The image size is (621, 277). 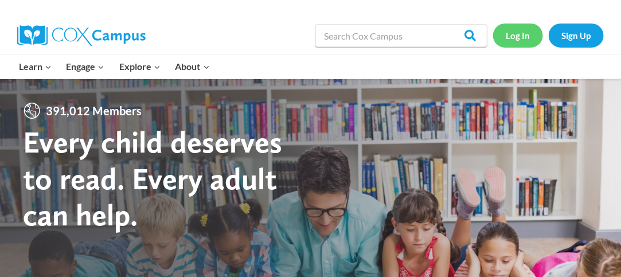 I want to click on button: Child menu of Learn, so click(x=35, y=67).